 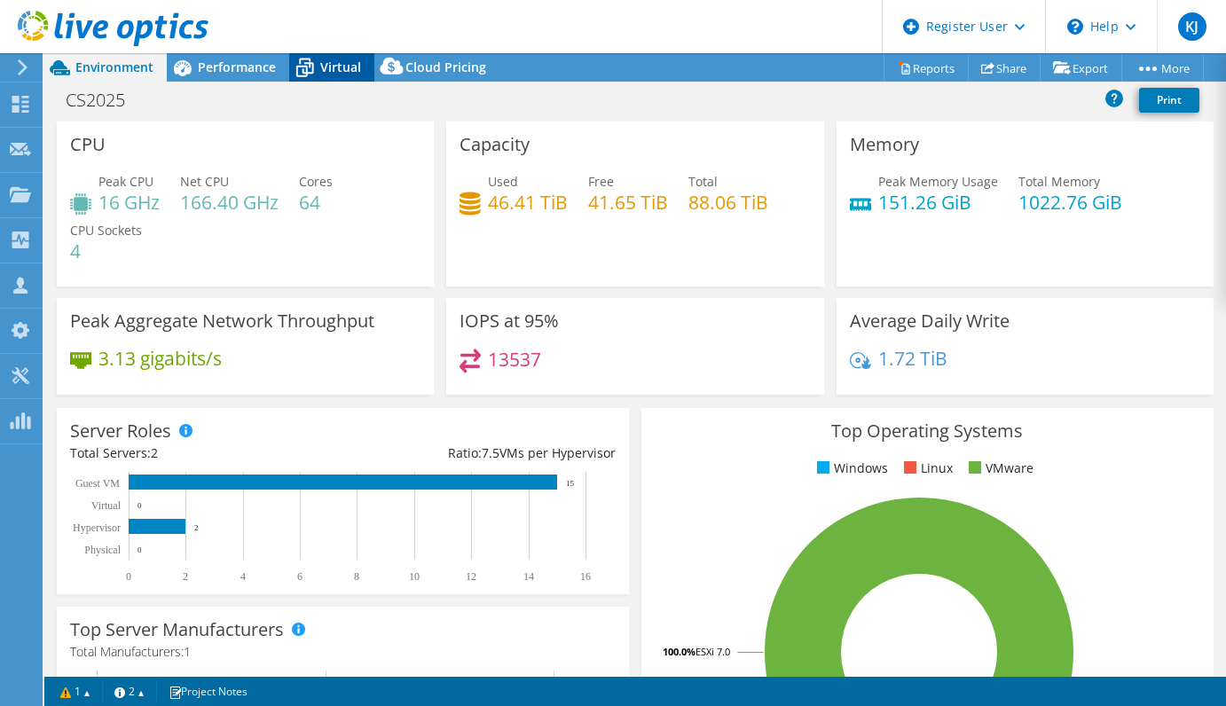 I want to click on span: Environment, so click(x=114, y=67).